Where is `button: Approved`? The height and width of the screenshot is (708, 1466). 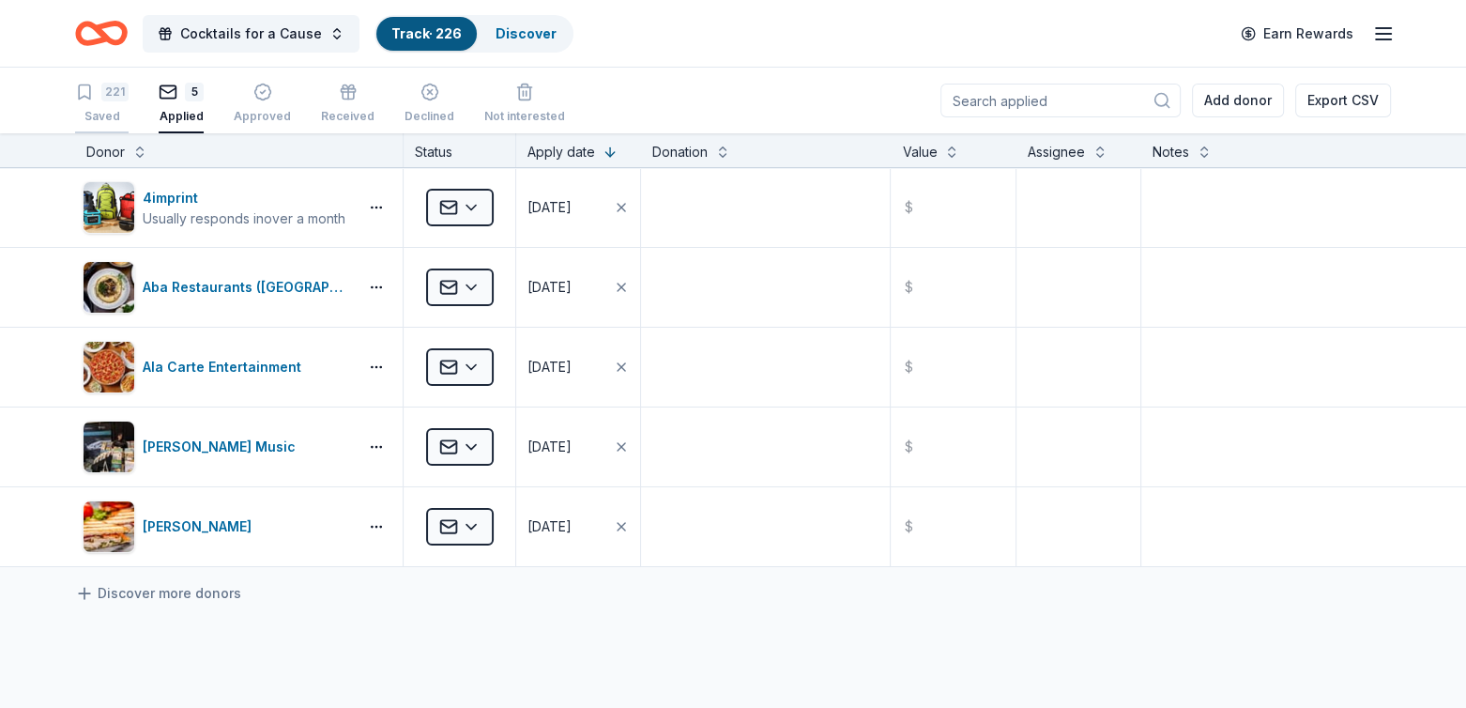
button: Approved is located at coordinates (262, 104).